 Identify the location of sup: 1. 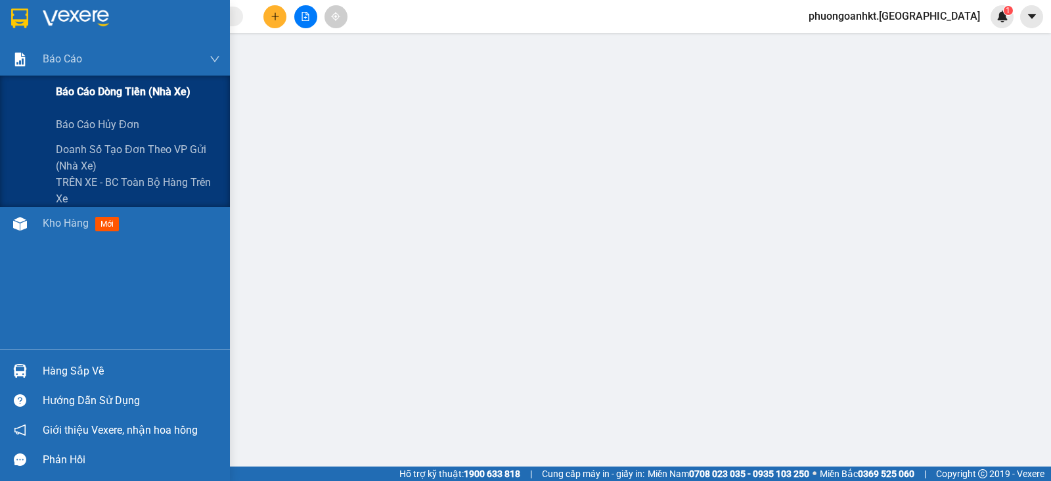
(1008, 11).